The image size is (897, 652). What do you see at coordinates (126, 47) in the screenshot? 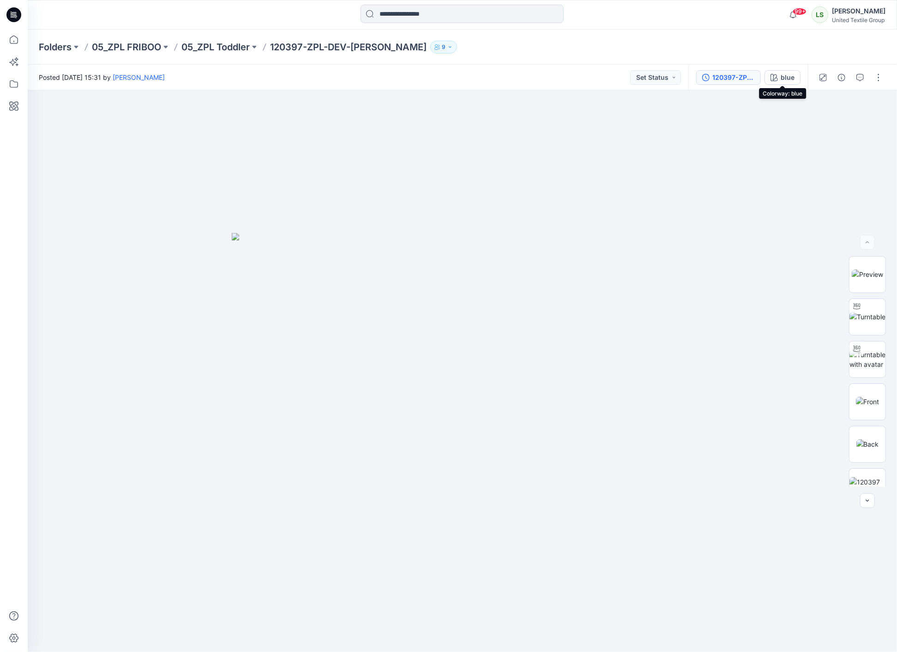
I see `a: 05_ZPL FRIBOO` at bounding box center [126, 47].